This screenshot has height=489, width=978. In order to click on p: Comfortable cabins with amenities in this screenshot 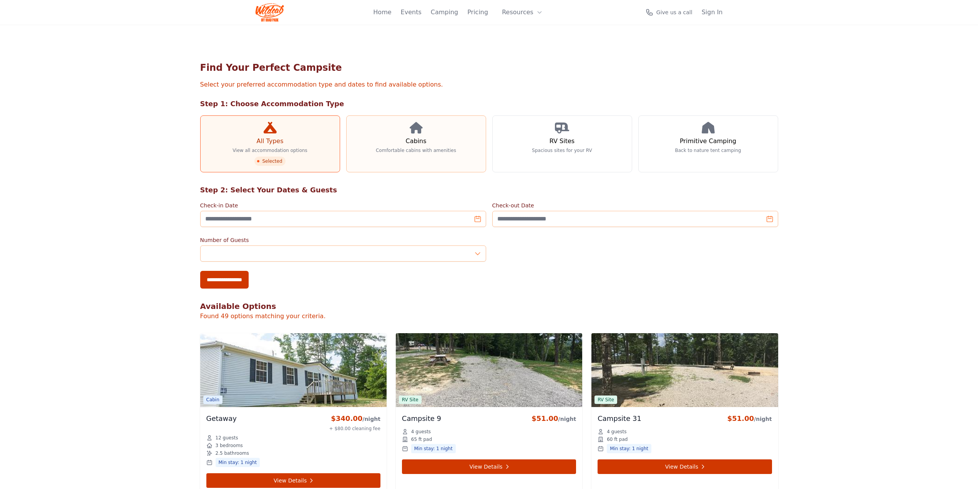, I will do `click(416, 150)`.